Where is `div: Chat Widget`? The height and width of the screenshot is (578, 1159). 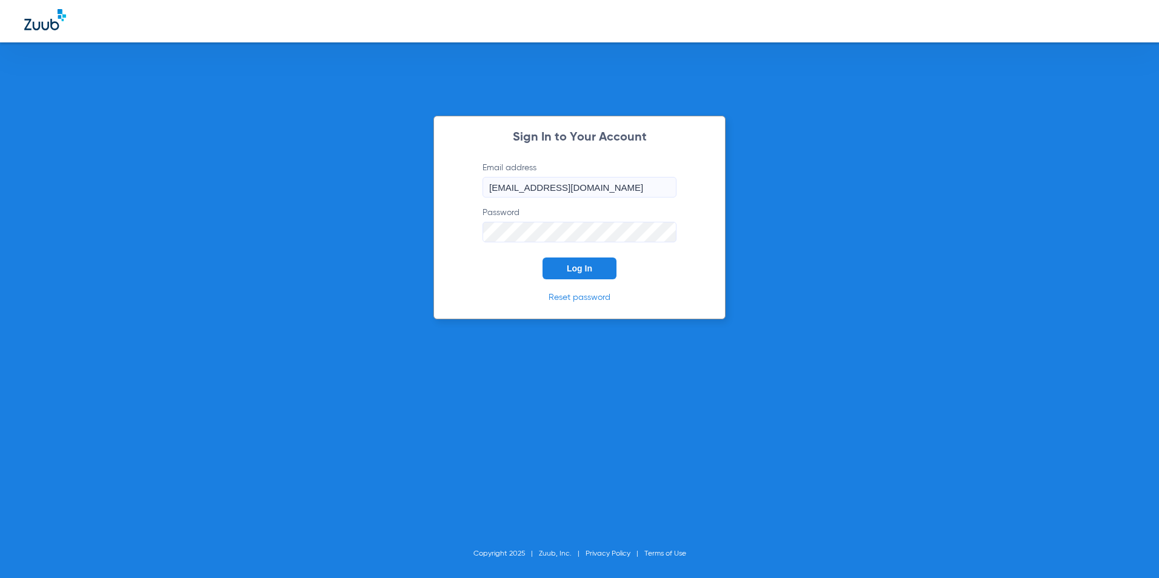 div: Chat Widget is located at coordinates (1129, 549).